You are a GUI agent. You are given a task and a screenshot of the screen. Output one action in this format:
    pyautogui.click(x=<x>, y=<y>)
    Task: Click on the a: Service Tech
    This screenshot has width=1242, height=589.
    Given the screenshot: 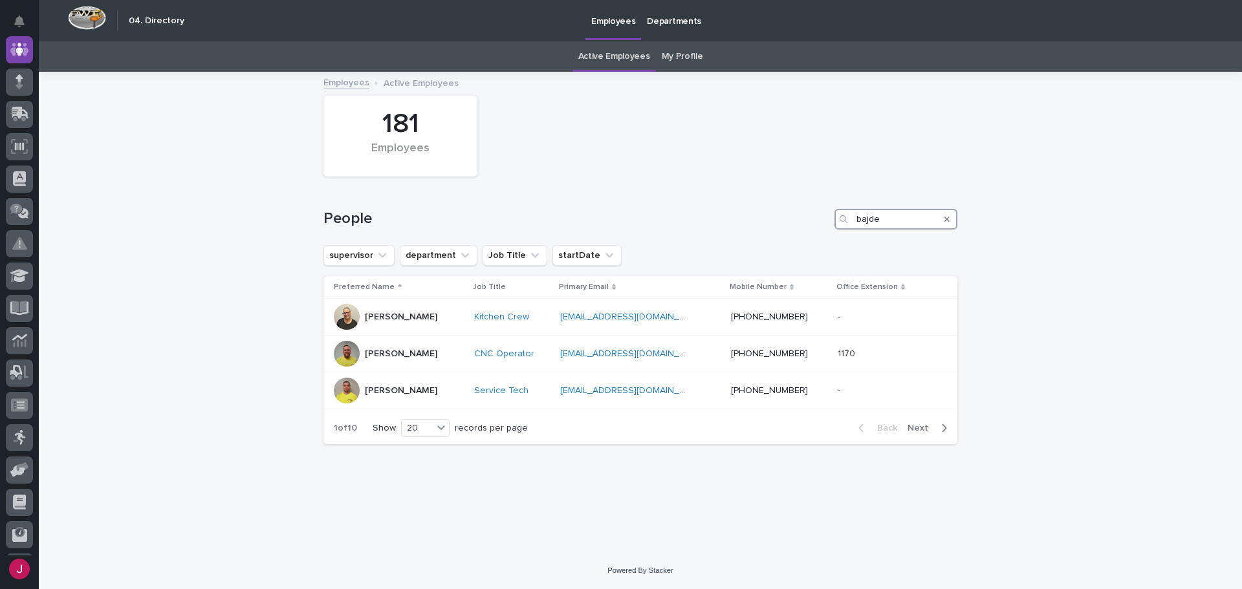 What is the action you would take?
    pyautogui.click(x=501, y=391)
    